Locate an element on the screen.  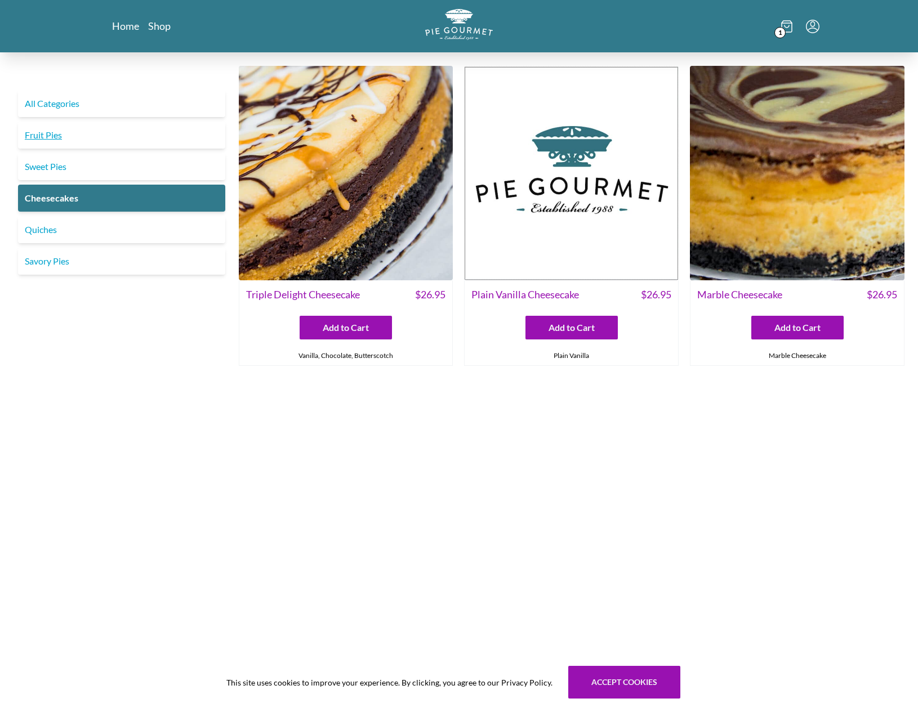
a: Savory Pies is located at coordinates (122, 261).